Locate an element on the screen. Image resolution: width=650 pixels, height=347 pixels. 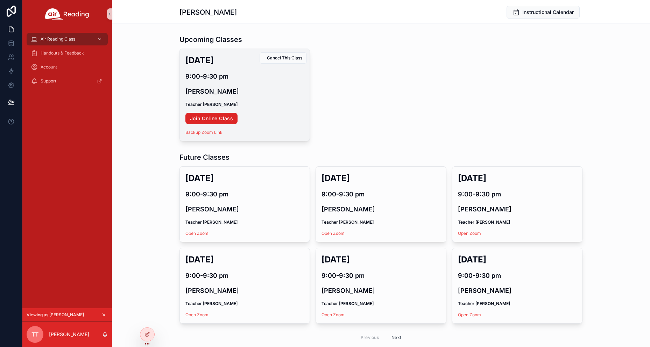
button: Next is located at coordinates (396, 338).